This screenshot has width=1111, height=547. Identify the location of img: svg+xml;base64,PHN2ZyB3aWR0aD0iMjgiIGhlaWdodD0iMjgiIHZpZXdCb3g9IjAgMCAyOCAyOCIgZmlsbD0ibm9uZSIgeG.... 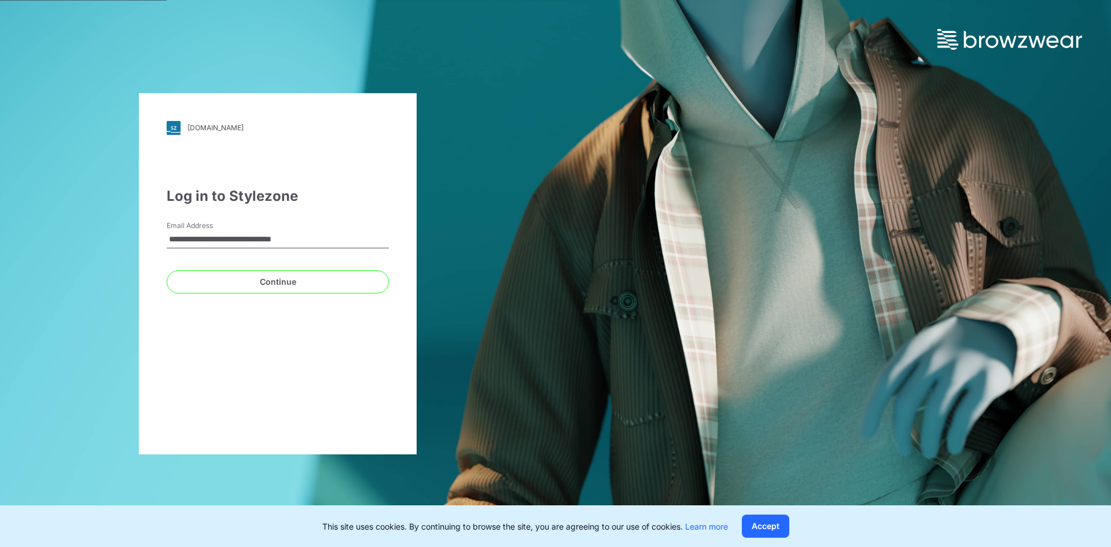
(174, 128).